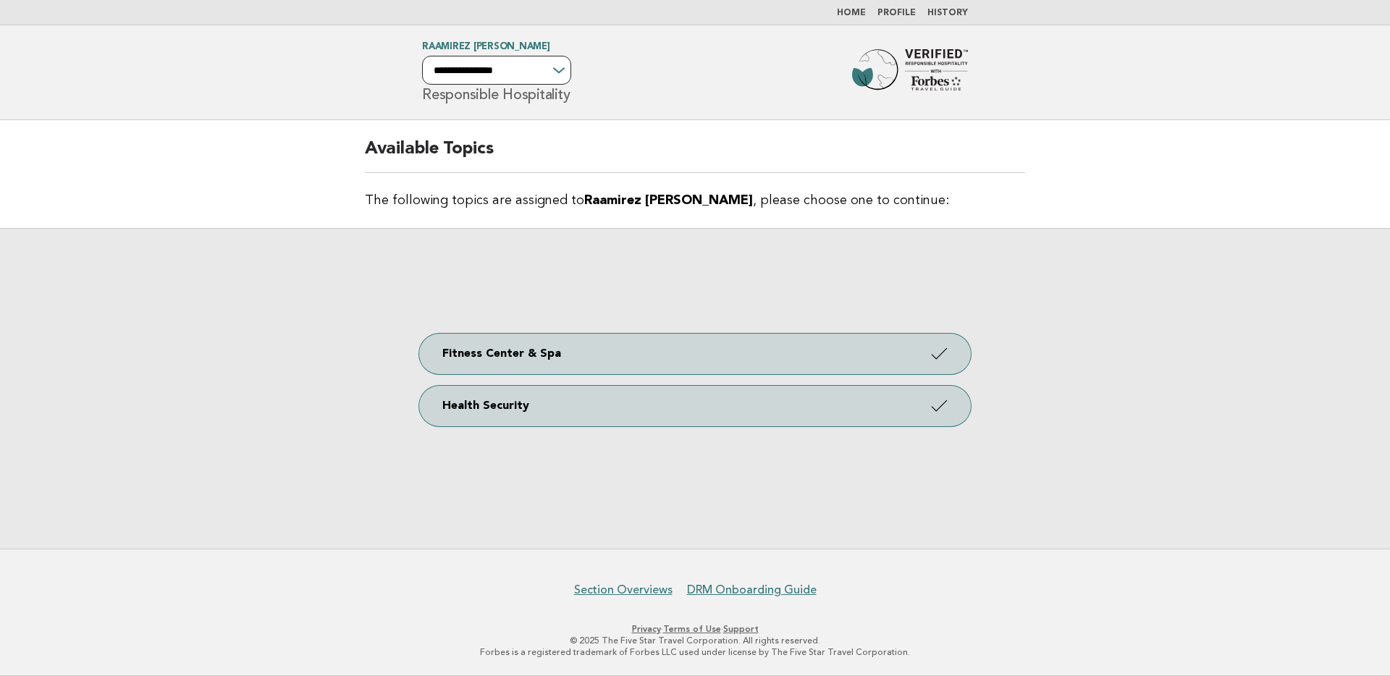 Image resolution: width=1390 pixels, height=676 pixels. What do you see at coordinates (692, 629) in the screenshot?
I see `a: Terms of Use` at bounding box center [692, 629].